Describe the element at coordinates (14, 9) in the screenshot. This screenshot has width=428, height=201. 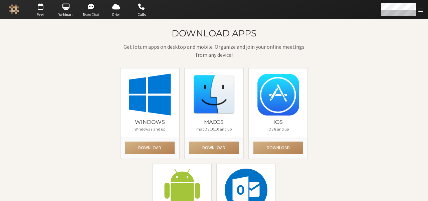
I see `img: Iotum` at that location.